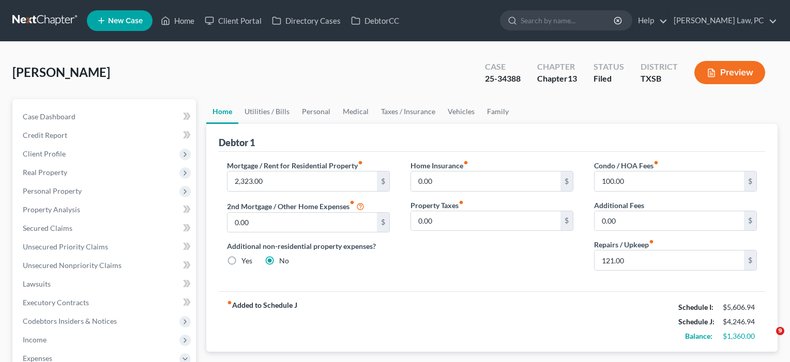 This screenshot has height=362, width=790. I want to click on a: DebtorCC, so click(375, 21).